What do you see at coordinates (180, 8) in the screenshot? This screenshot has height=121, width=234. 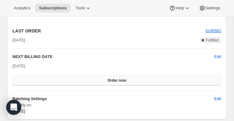 I see `button: Help` at bounding box center [180, 8].